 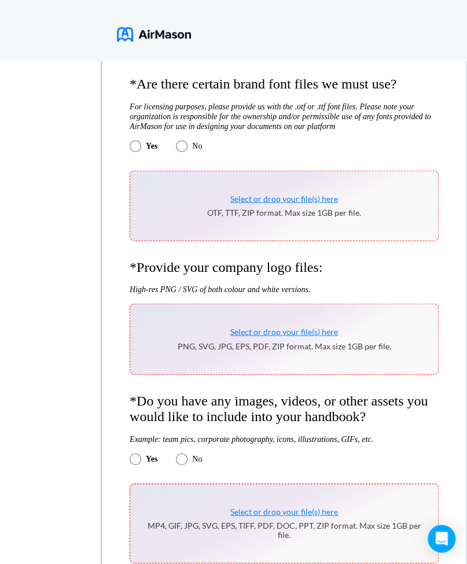 What do you see at coordinates (441, 538) in the screenshot?
I see `div: Open Intercom Messenger` at bounding box center [441, 538].